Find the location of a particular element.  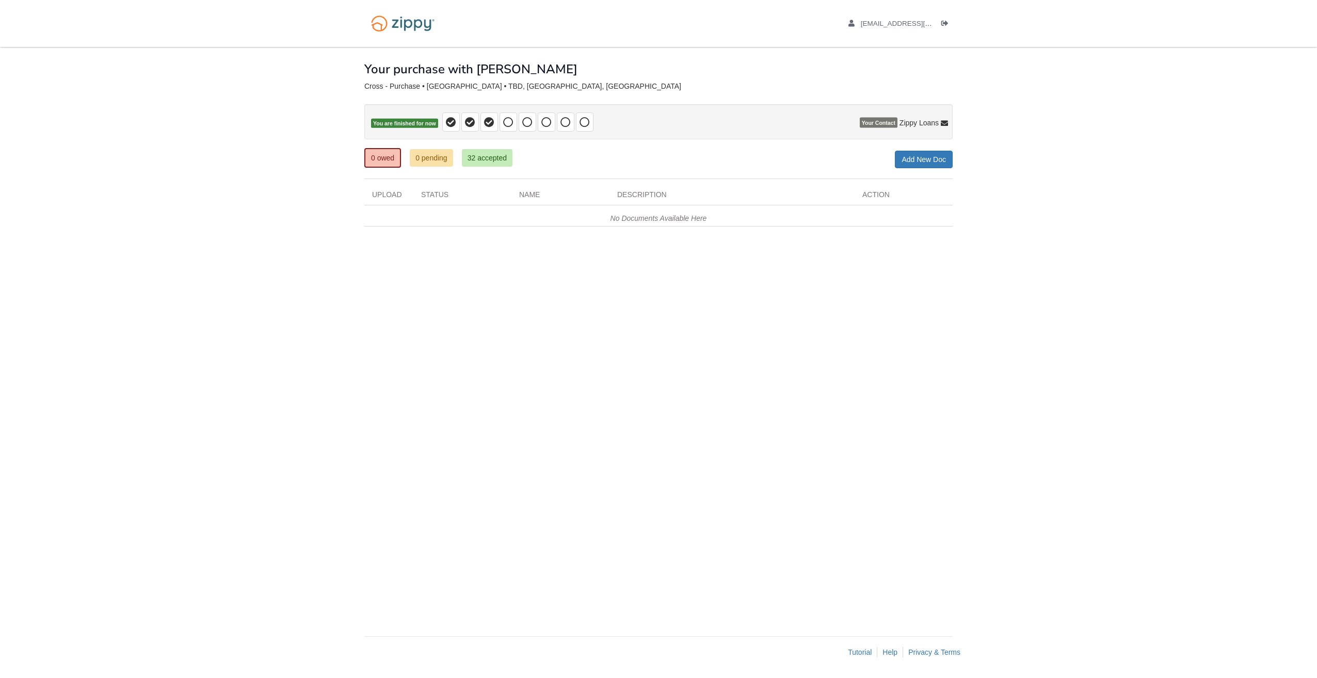

img: Logo is located at coordinates (402, 23).